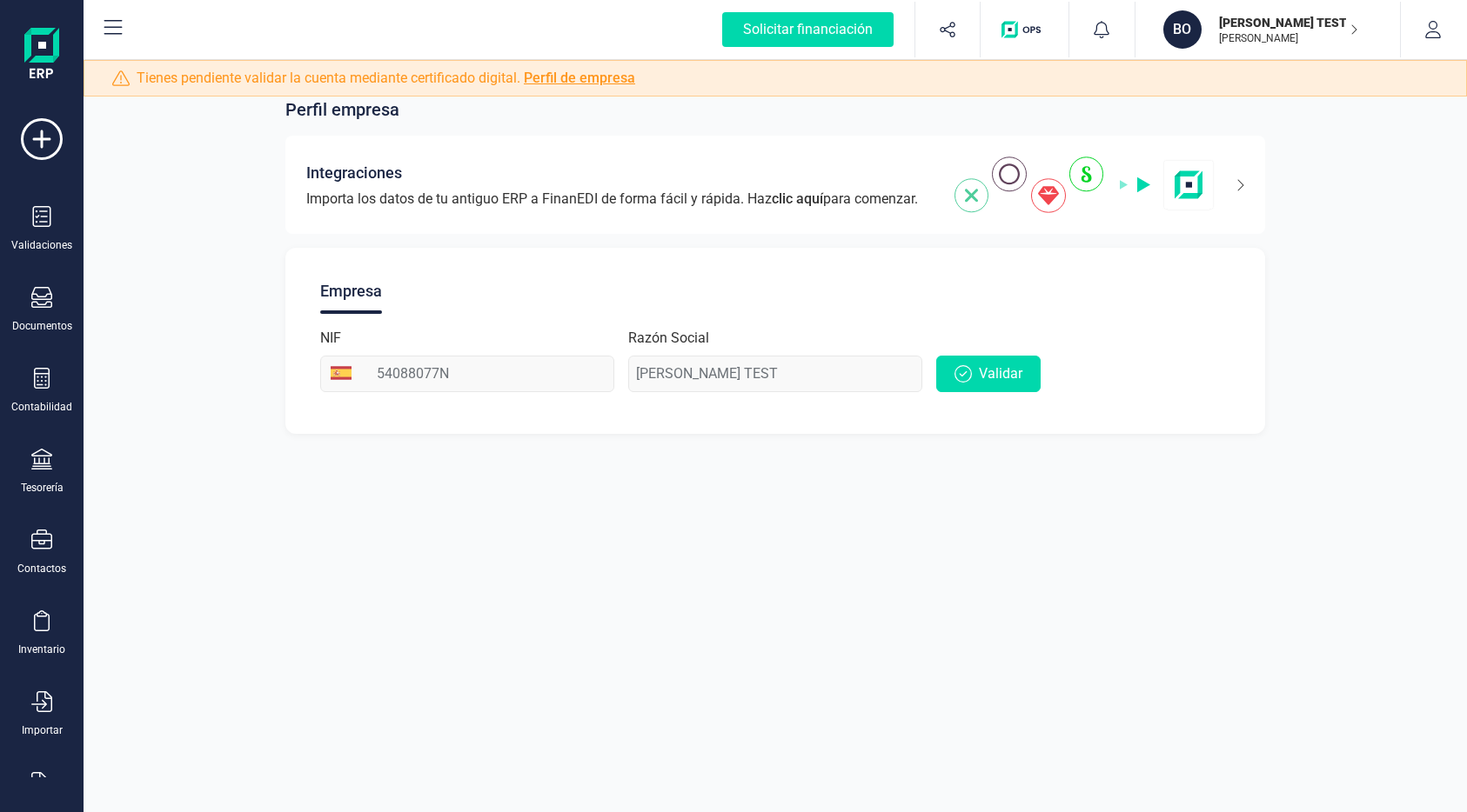 The image size is (1467, 812). I want to click on div: Empresa, so click(350, 292).